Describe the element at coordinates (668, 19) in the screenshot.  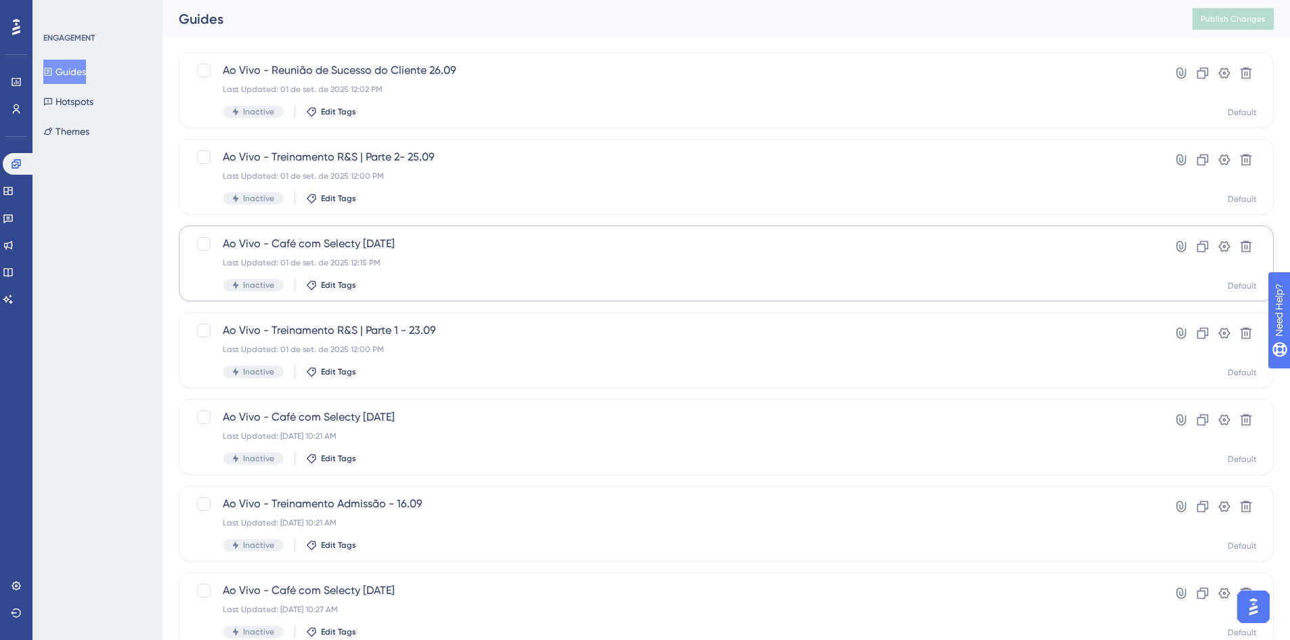
I see `div: Guides` at that location.